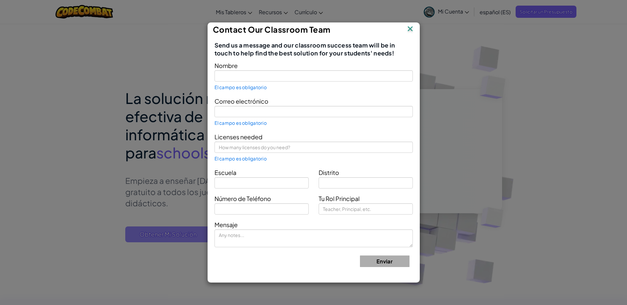 The width and height of the screenshot is (627, 305). I want to click on img: IconClose.svg, so click(410, 29).